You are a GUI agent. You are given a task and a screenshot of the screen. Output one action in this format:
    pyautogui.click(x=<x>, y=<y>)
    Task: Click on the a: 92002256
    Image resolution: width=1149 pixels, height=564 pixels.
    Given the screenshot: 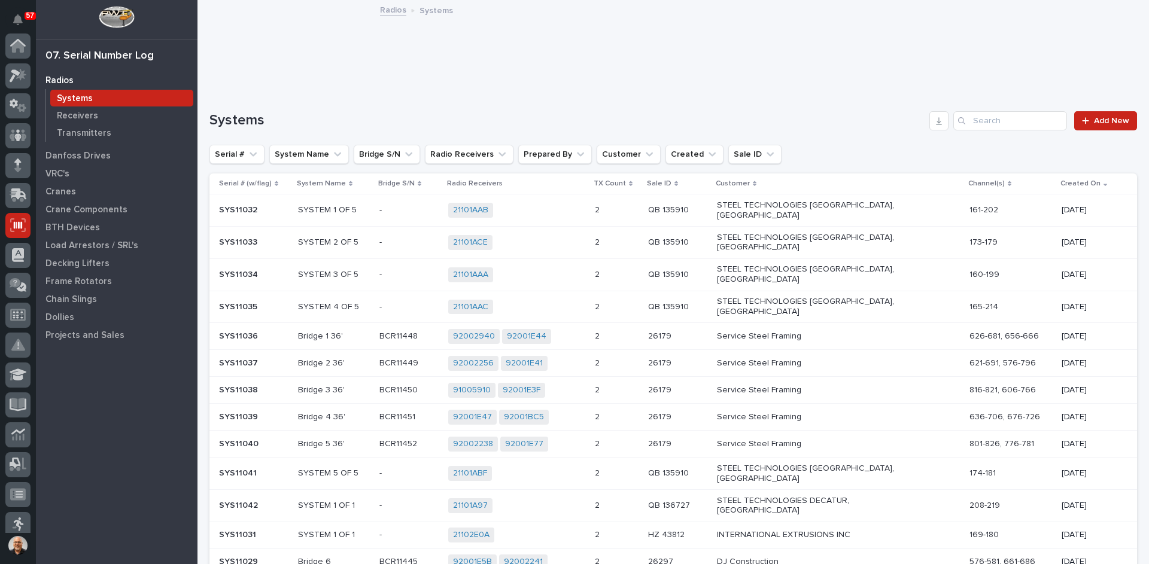 What is the action you would take?
    pyautogui.click(x=473, y=363)
    